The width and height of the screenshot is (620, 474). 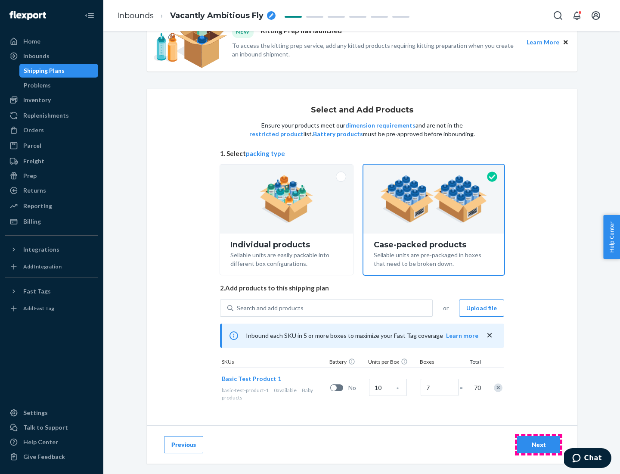 I want to click on div: Inbounds, so click(x=36, y=56).